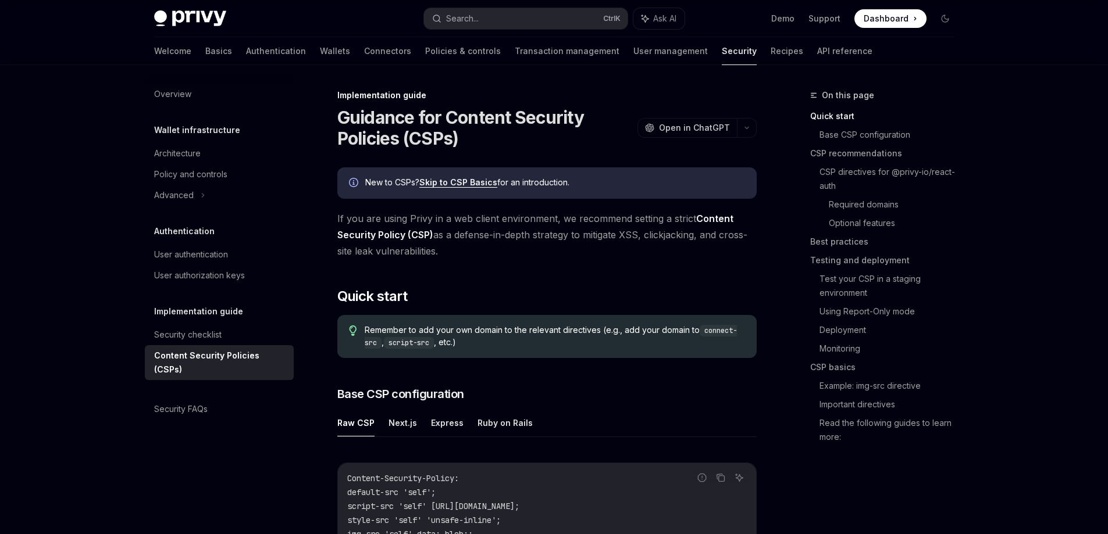 The width and height of the screenshot is (1108, 534). I want to click on a: Recipes, so click(787, 51).